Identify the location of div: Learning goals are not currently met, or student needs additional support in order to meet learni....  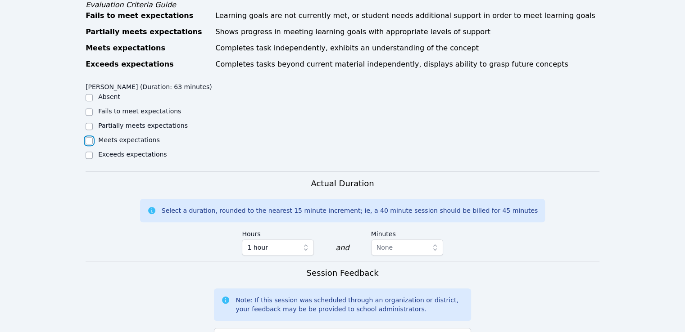
(407, 16).